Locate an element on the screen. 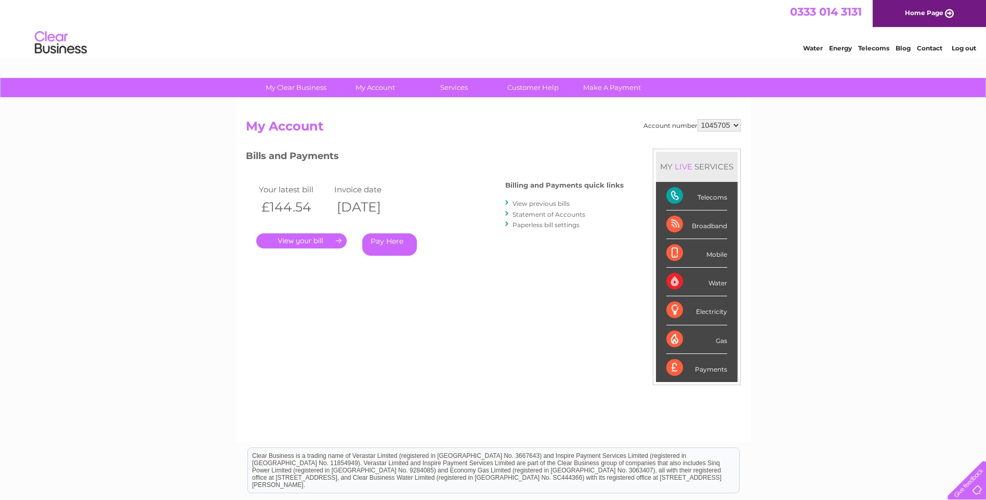 This screenshot has width=986, height=500. span: 0333 014 3131 is located at coordinates (826, 11).